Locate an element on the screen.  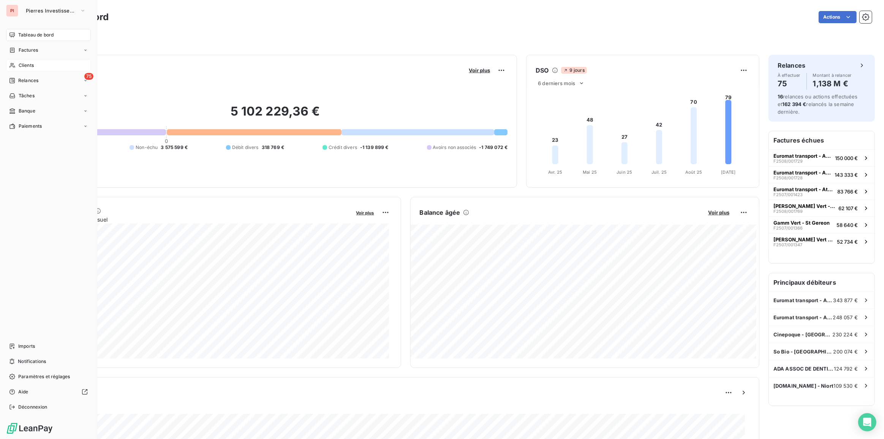
span: À effectuer is located at coordinates (789, 75).